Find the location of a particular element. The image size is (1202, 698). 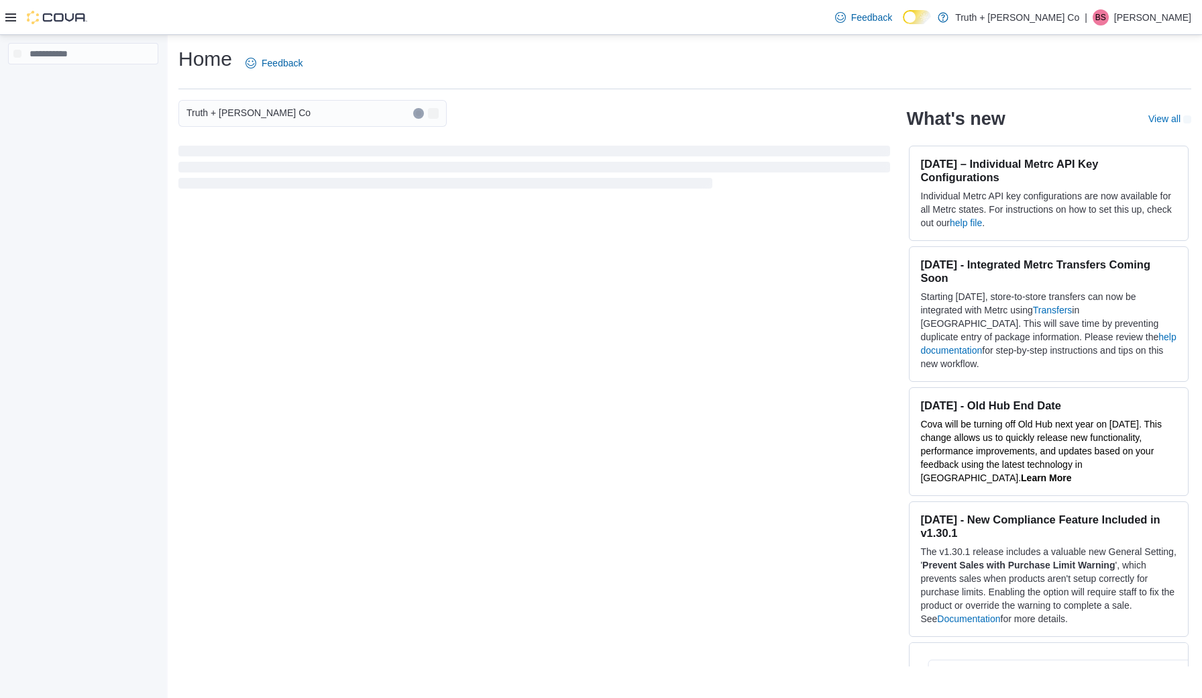

a: help file is located at coordinates (966, 223).